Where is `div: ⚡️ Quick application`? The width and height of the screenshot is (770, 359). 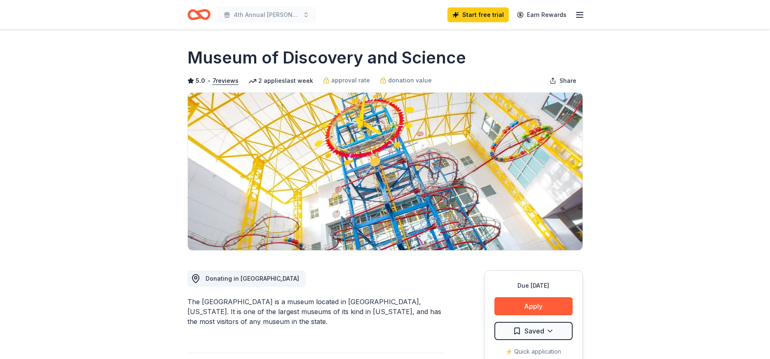
div: ⚡️ Quick application is located at coordinates (533, 351).